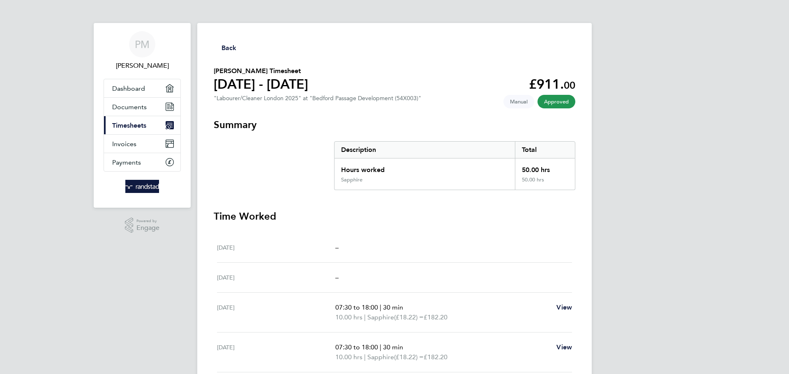  Describe the element at coordinates (352, 180) in the screenshot. I see `div: Sapphire` at that location.